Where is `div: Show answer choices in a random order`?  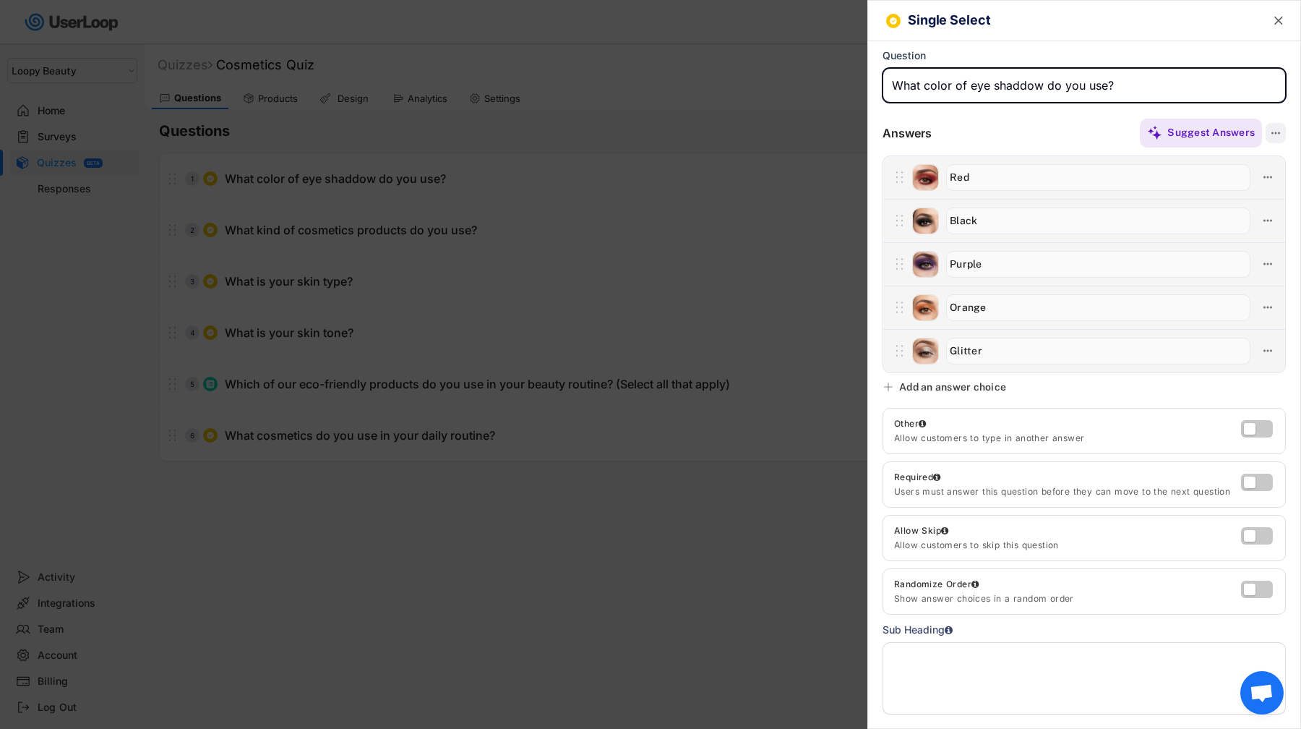
div: Show answer choices in a random order is located at coordinates (1066, 599).